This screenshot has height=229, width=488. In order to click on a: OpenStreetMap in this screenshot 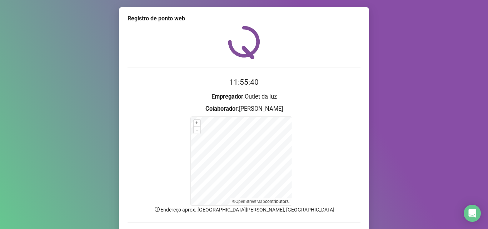, I will do `click(250, 202)`.